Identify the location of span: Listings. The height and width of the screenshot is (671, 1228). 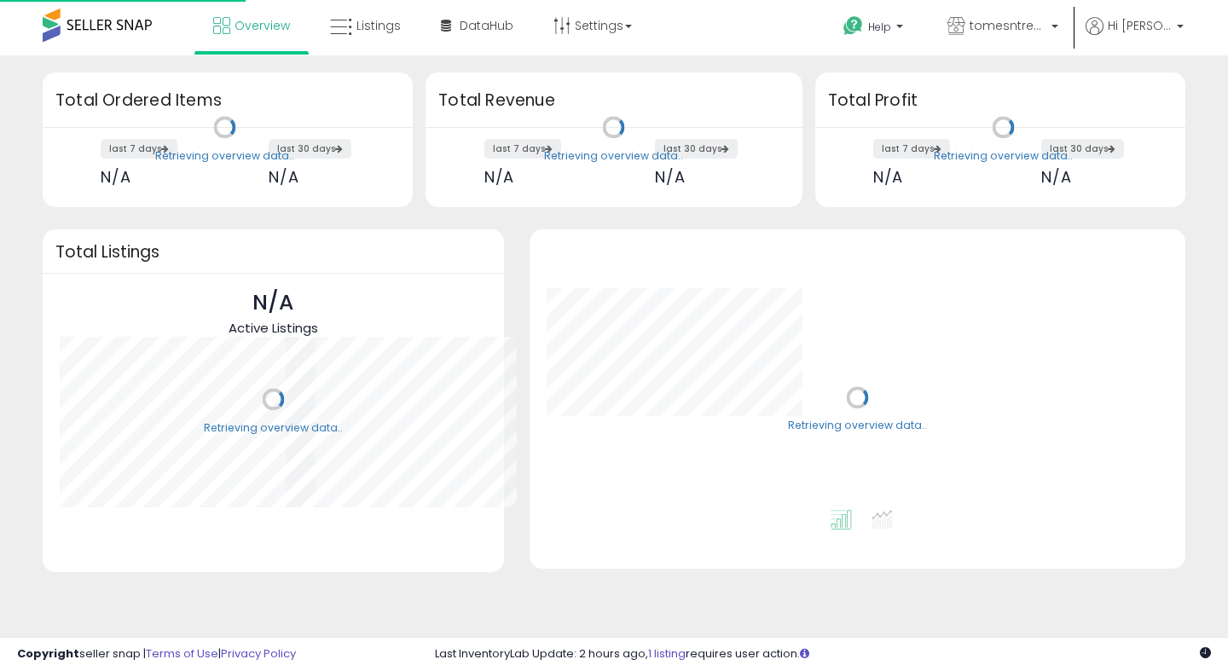
(379, 26).